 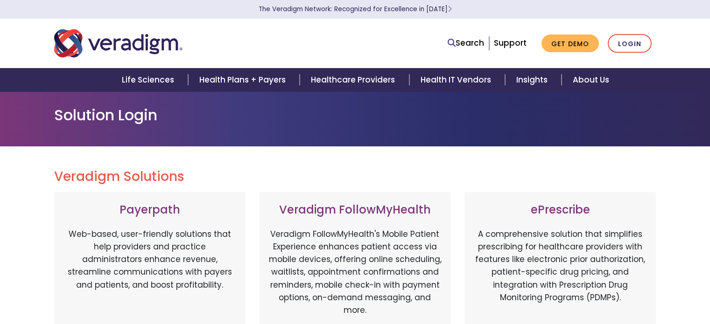 What do you see at coordinates (355, 177) in the screenshot?
I see `h2: Veradigm Solutions` at bounding box center [355, 177].